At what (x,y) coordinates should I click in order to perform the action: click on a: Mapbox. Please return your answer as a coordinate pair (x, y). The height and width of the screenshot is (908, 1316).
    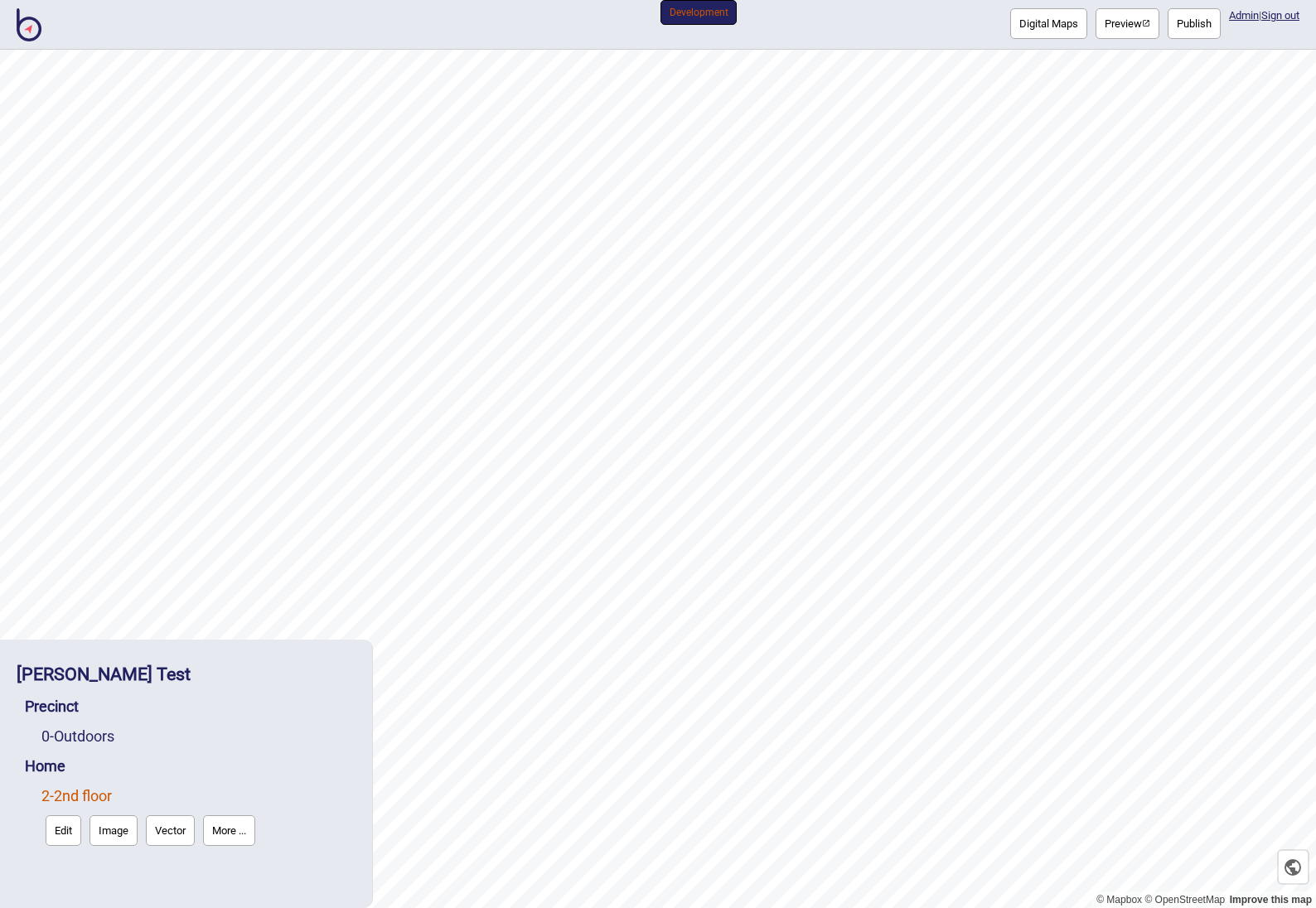
    Looking at the image, I should click on (1119, 900).